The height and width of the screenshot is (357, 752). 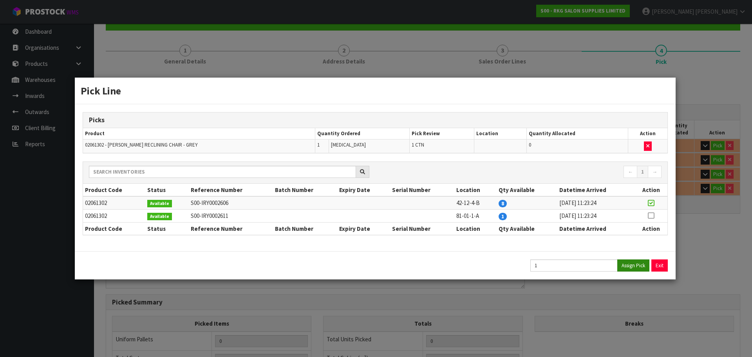 What do you see at coordinates (633, 265) in the screenshot?
I see `button: Assign Pick` at bounding box center [633, 265].